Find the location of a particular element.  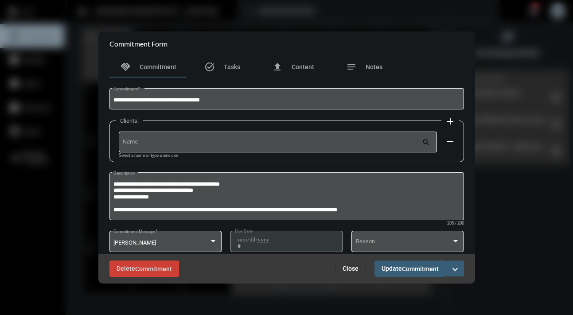

mat-icon: expand_more is located at coordinates (455, 269).